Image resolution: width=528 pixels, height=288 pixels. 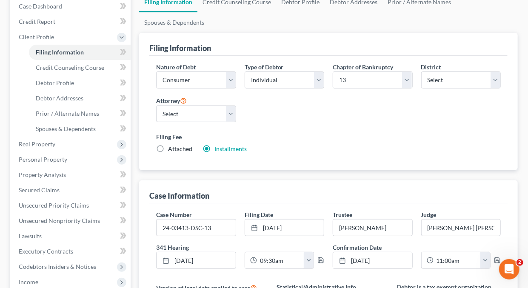 I want to click on a: Property Analysis, so click(x=71, y=175).